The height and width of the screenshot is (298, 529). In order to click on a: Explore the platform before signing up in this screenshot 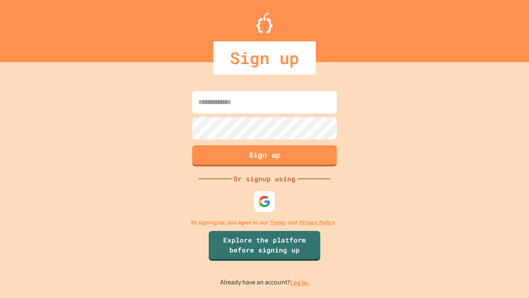, I will do `click(265, 246)`.